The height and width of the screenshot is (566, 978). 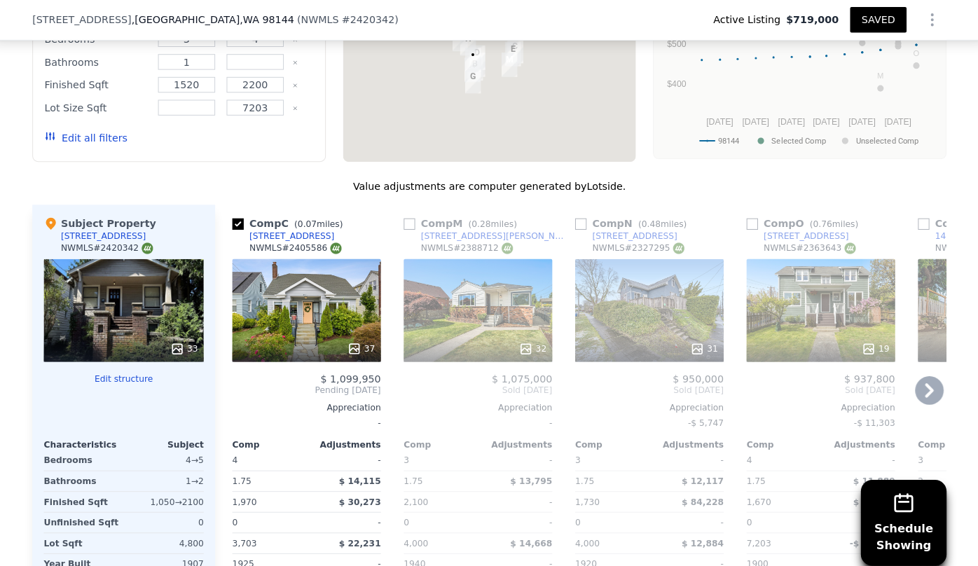 I want to click on span: Active Listing, so click(x=745, y=20).